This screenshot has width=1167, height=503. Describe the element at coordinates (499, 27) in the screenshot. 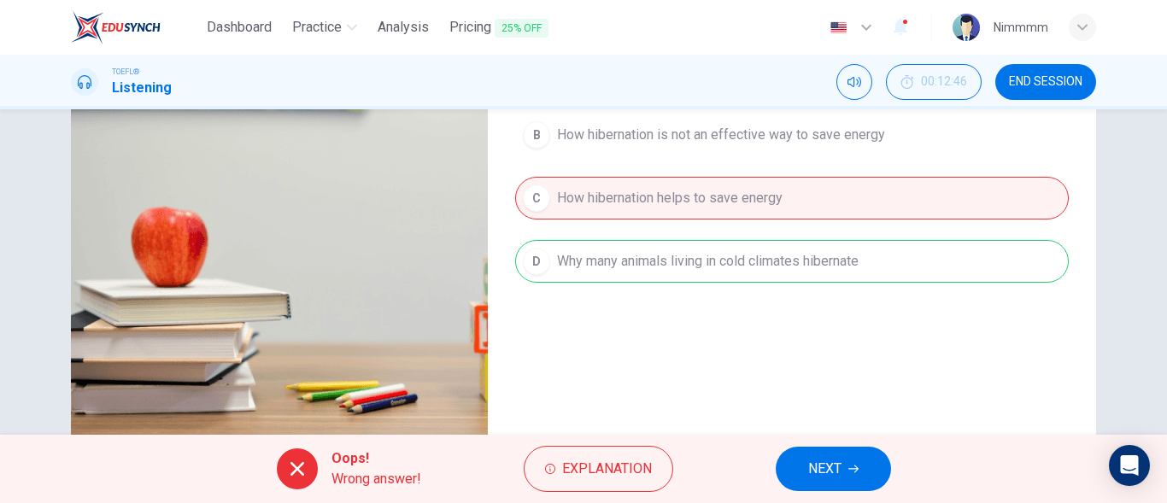

I see `button: Pricing25% OFF` at that location.